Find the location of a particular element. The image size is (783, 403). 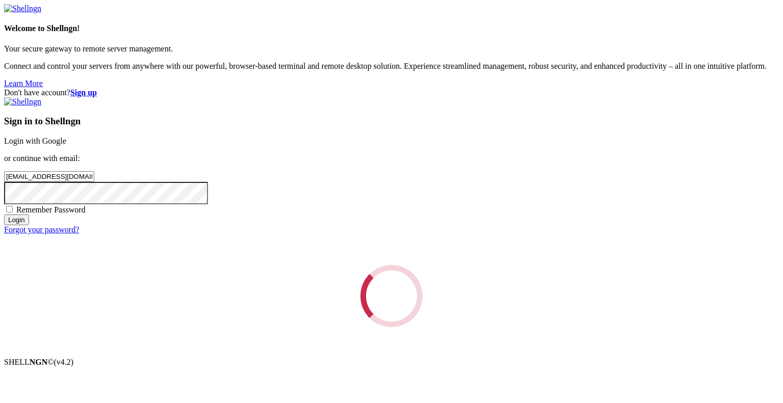

a: Learn More is located at coordinates (23, 83).